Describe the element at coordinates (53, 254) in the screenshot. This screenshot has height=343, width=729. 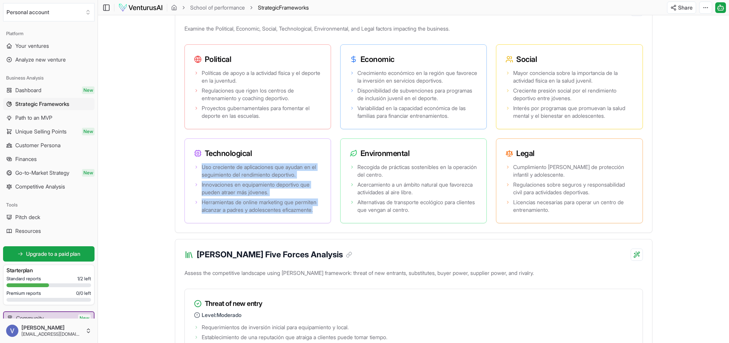
I see `span: Upgrade to a paid plan` at that location.